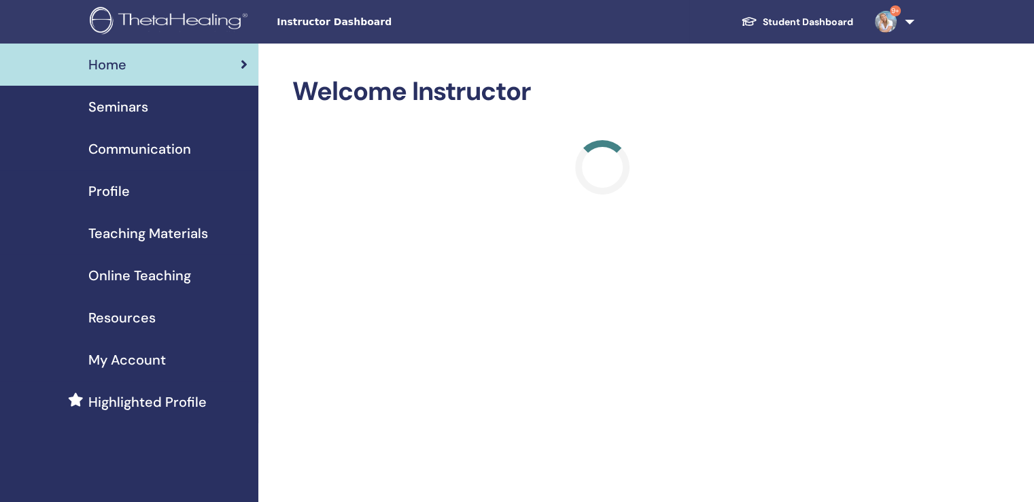  Describe the element at coordinates (886, 22) in the screenshot. I see `img: default.jpg` at that location.